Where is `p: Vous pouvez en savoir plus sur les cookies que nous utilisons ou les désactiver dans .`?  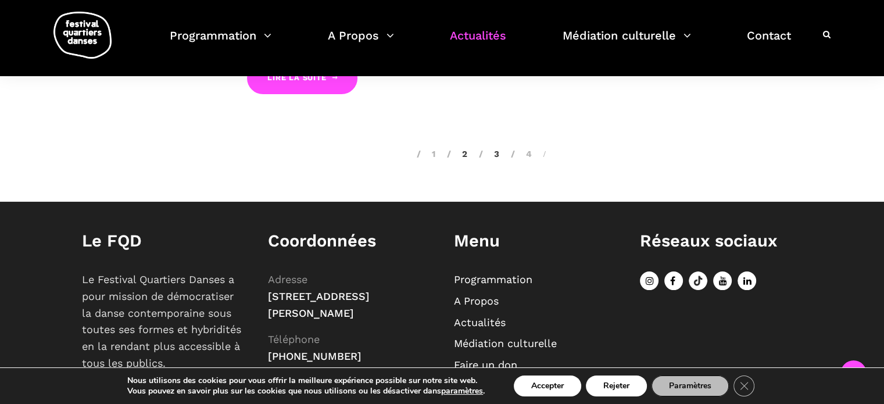
p: Vous pouvez en savoir plus sur les cookies que nous utilisons ou les désactiver dans . is located at coordinates (306, 391).